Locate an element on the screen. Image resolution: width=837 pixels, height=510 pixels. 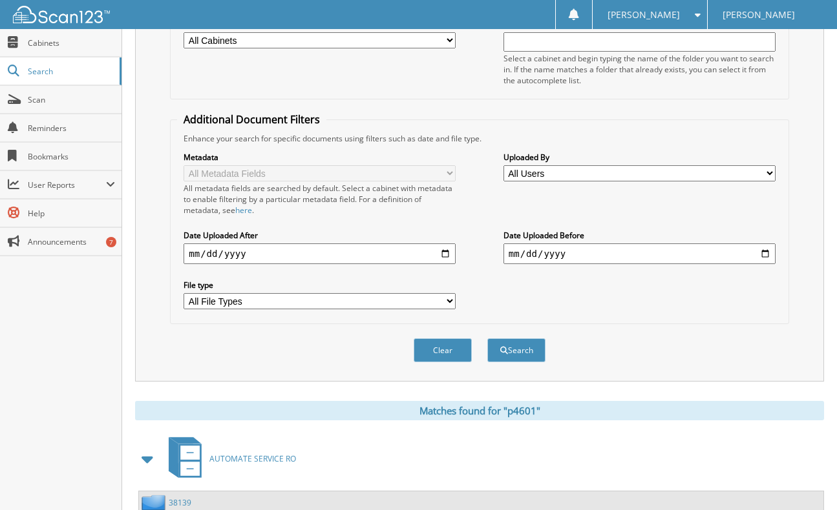
div: Matches found for "p4601" is located at coordinates (479, 411).